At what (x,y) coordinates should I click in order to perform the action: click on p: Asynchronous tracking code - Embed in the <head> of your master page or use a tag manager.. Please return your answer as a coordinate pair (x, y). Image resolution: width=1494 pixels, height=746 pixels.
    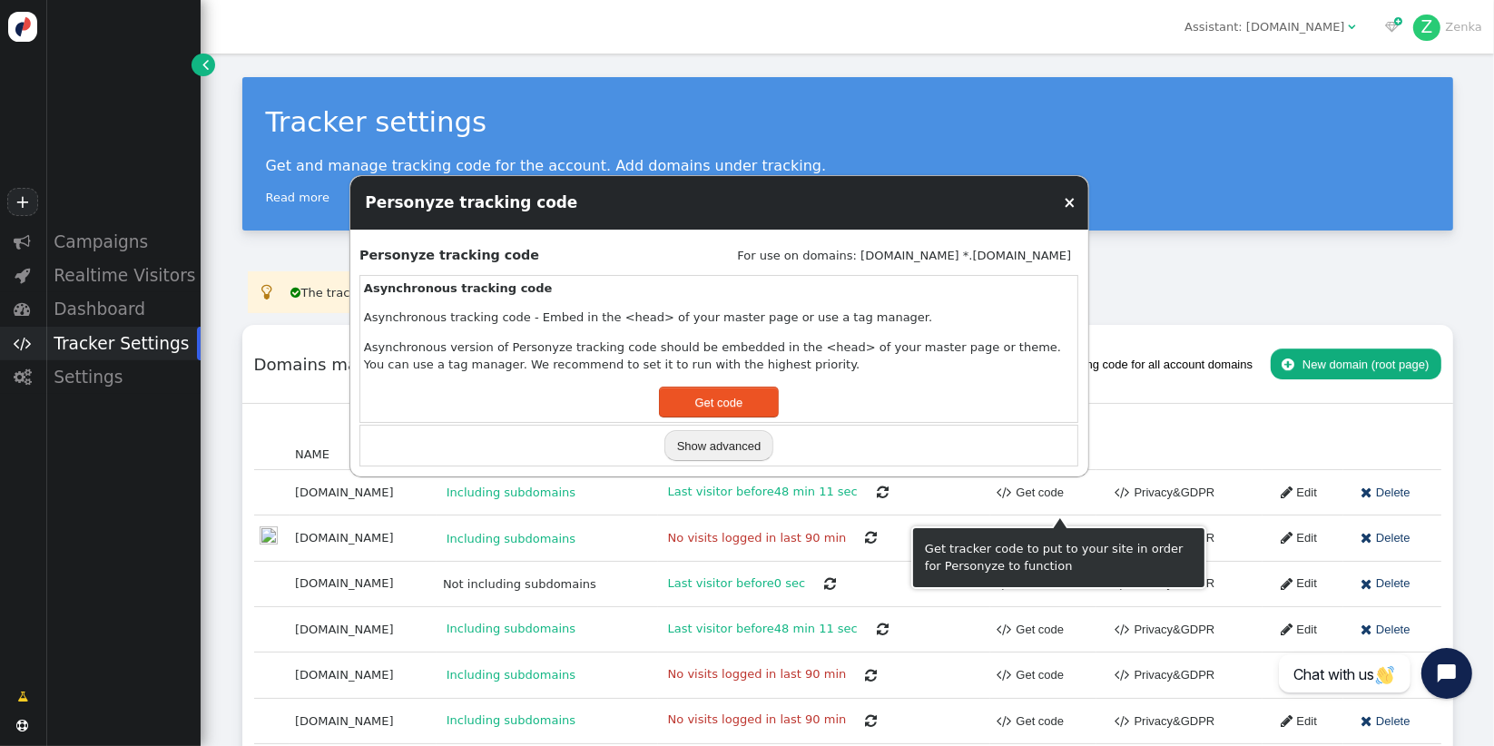
    Looking at the image, I should click on (719, 318).